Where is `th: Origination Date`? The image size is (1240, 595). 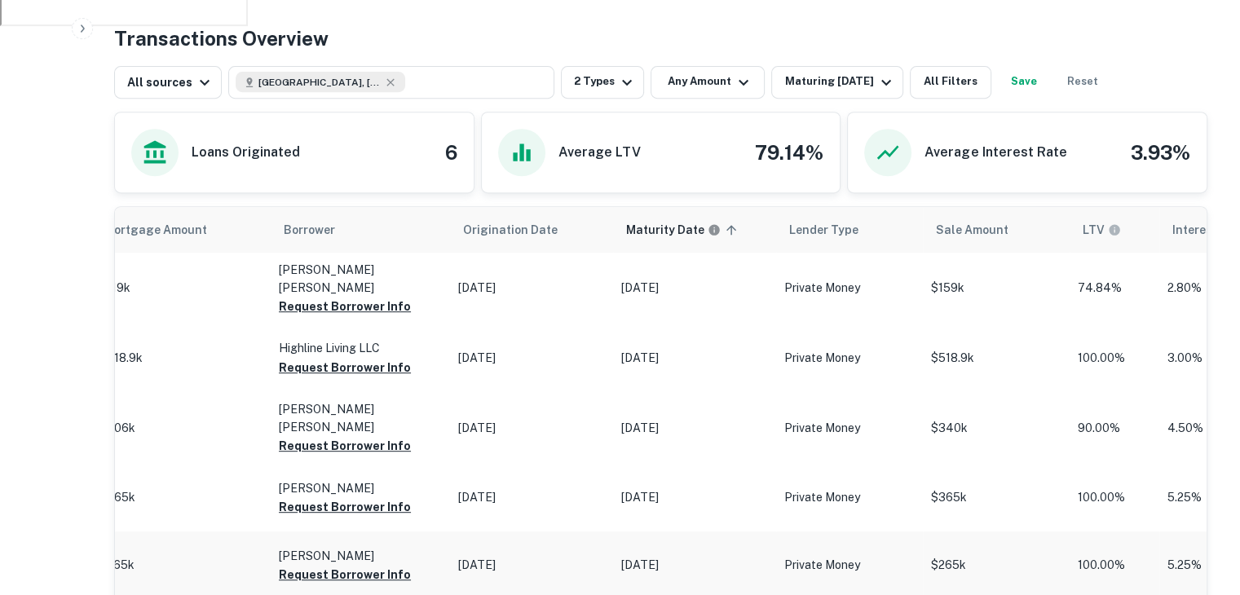 th: Origination Date is located at coordinates (531, 230).